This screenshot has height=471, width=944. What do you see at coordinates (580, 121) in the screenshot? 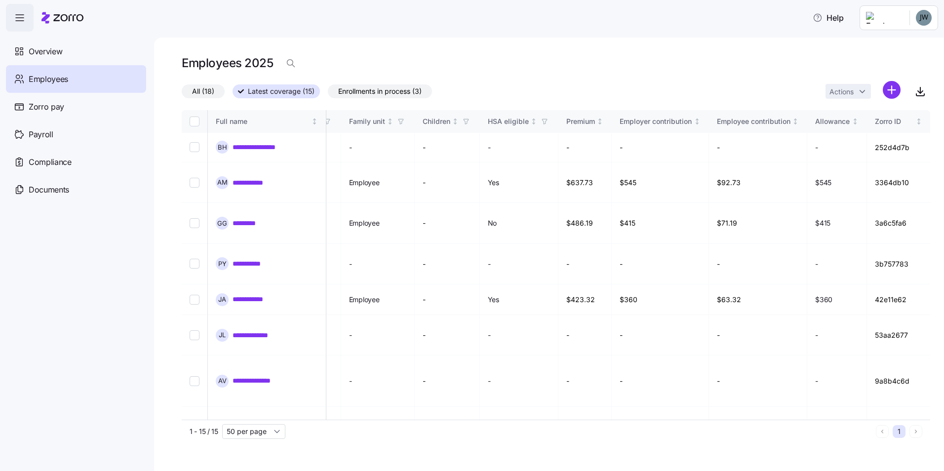
I see `div: Premium` at bounding box center [580, 121].